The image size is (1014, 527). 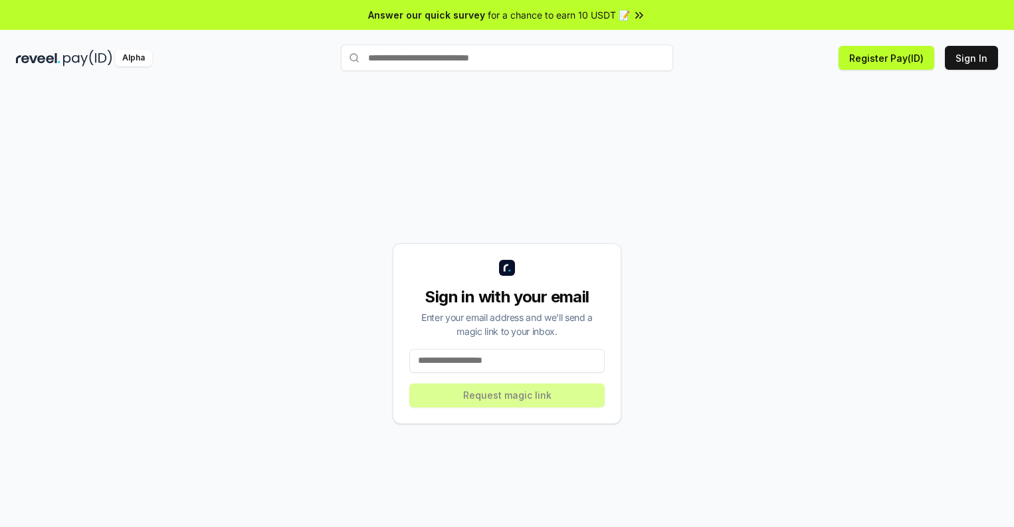 I want to click on img: logo_small, so click(x=507, y=268).